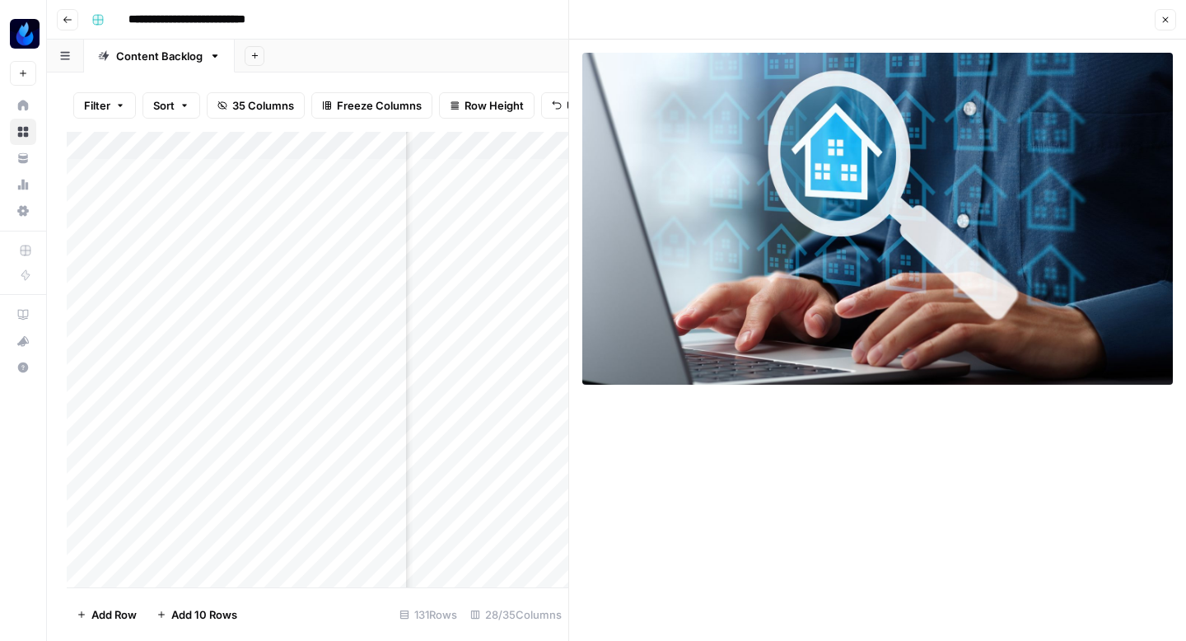 This screenshot has width=1186, height=641. Describe the element at coordinates (159, 56) in the screenshot. I see `div: Content Backlog` at that location.